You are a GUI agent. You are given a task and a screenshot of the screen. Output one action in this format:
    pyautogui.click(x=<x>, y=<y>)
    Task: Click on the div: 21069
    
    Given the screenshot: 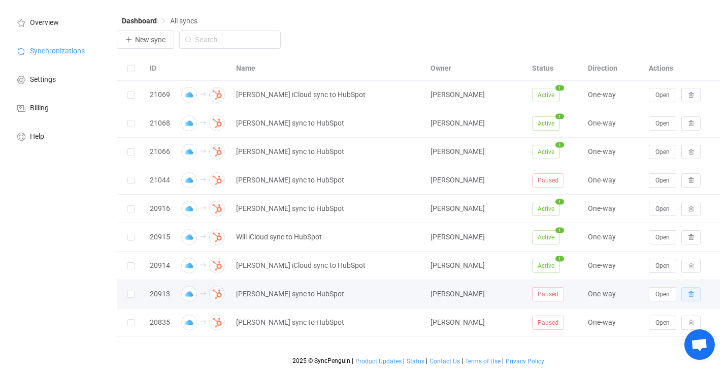 What is the action you would take?
    pyautogui.click(x=160, y=94)
    